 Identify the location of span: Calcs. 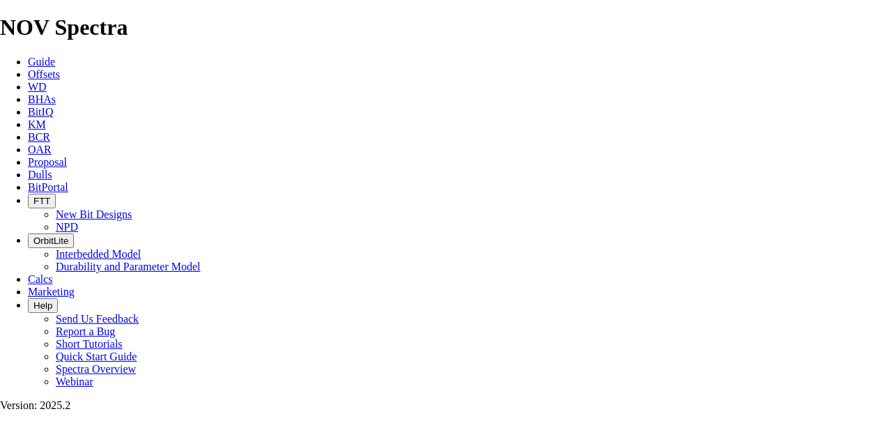
(40, 279).